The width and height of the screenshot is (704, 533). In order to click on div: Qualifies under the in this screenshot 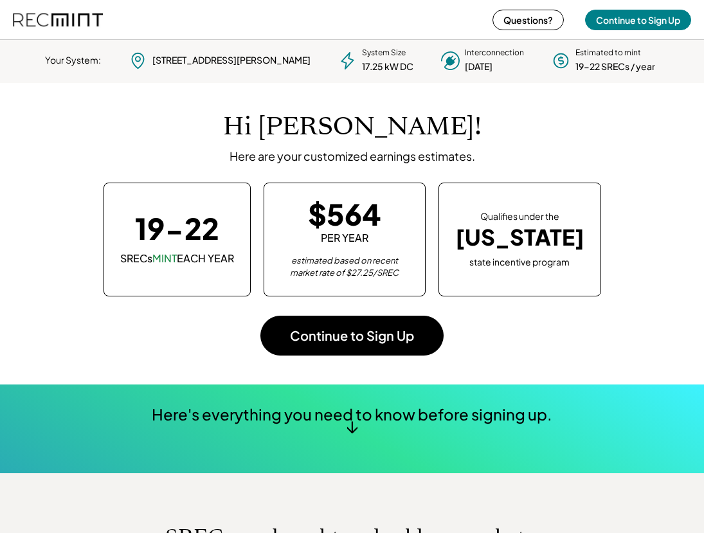, I will do `click(519, 217)`.